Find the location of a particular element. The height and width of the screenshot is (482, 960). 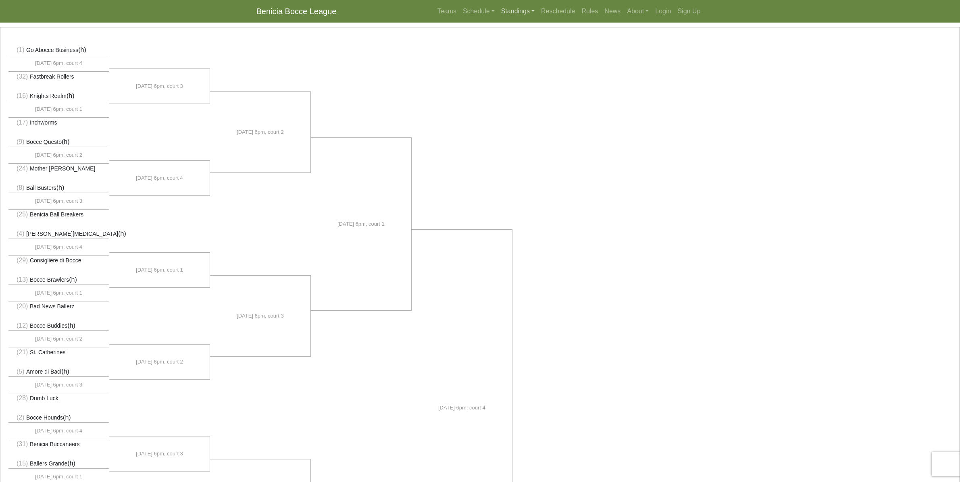

span: Bocce Hounds is located at coordinates (44, 418).